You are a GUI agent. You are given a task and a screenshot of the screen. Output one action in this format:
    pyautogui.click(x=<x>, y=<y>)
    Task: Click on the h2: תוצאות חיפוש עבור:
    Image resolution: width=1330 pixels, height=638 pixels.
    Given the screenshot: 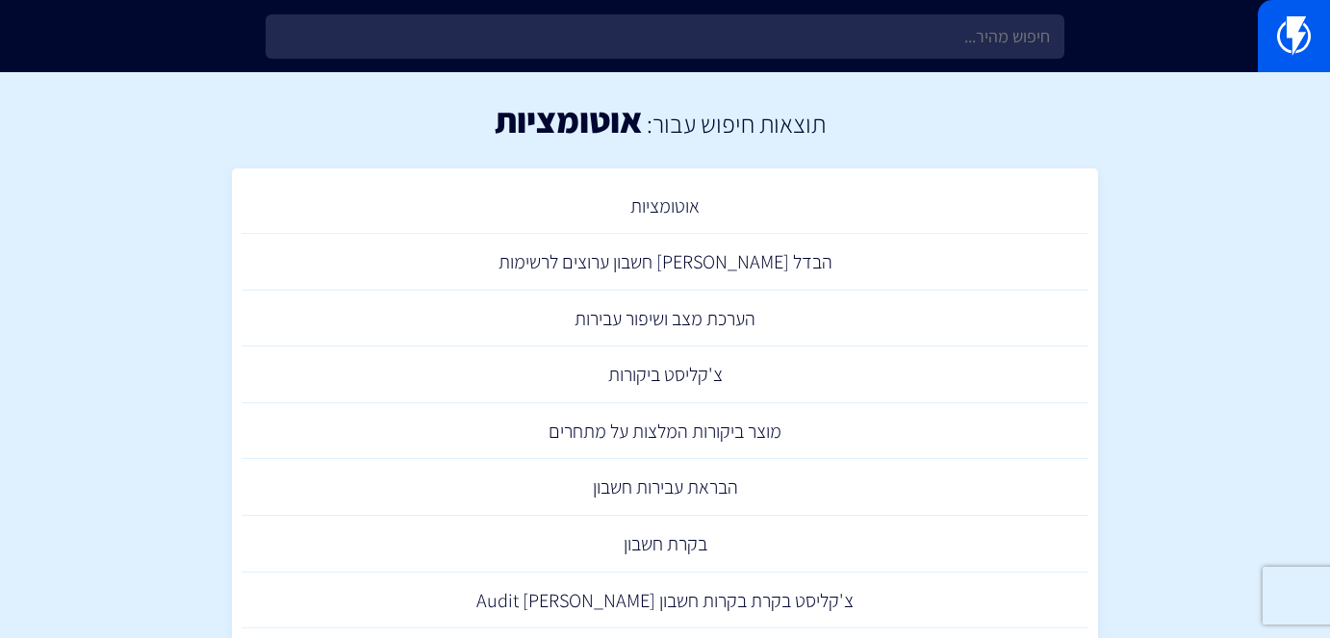 What is the action you would take?
    pyautogui.click(x=733, y=123)
    